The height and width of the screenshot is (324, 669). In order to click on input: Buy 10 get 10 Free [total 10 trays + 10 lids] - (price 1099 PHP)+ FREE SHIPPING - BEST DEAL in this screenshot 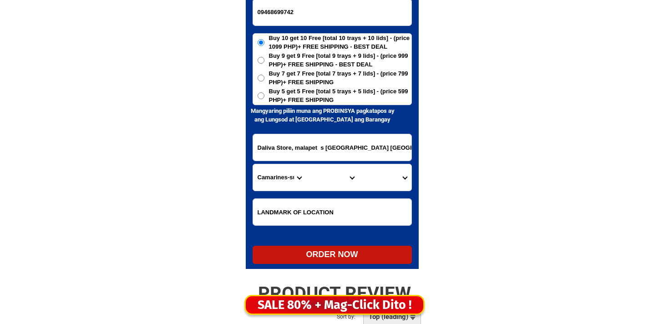, I will do `click(261, 42)`.